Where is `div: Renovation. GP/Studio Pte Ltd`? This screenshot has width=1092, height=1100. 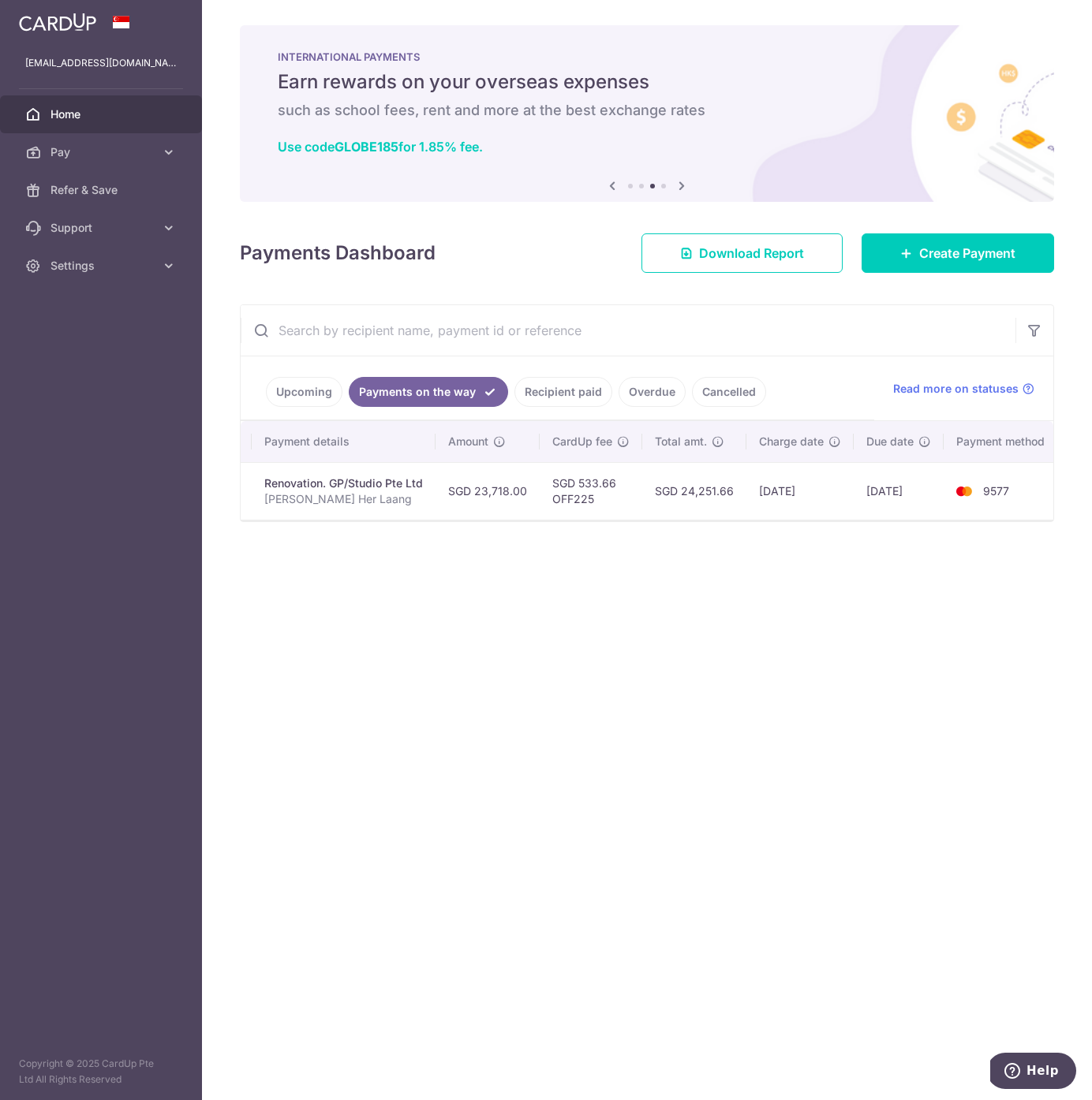 div: Renovation. GP/Studio Pte Ltd is located at coordinates (343, 483).